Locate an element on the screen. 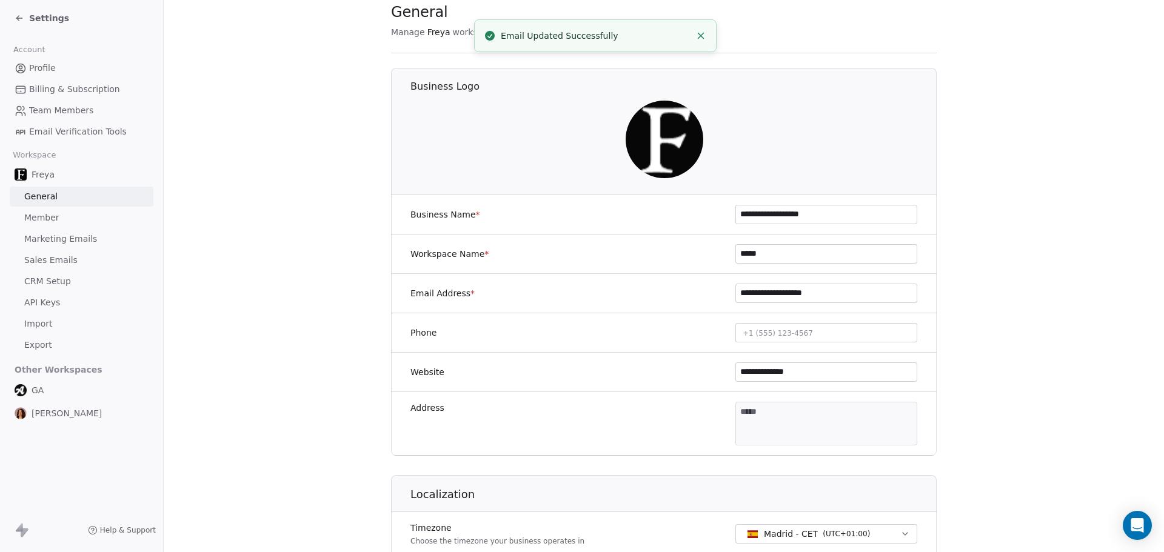 The height and width of the screenshot is (552, 1164). span: API Keys is located at coordinates (42, 303).